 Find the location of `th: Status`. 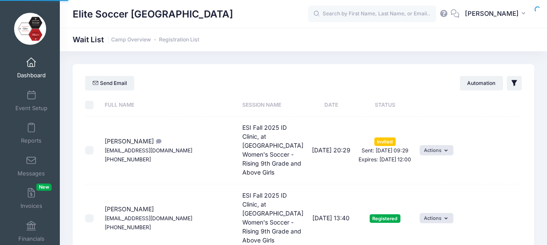

th: Status is located at coordinates (385, 105).